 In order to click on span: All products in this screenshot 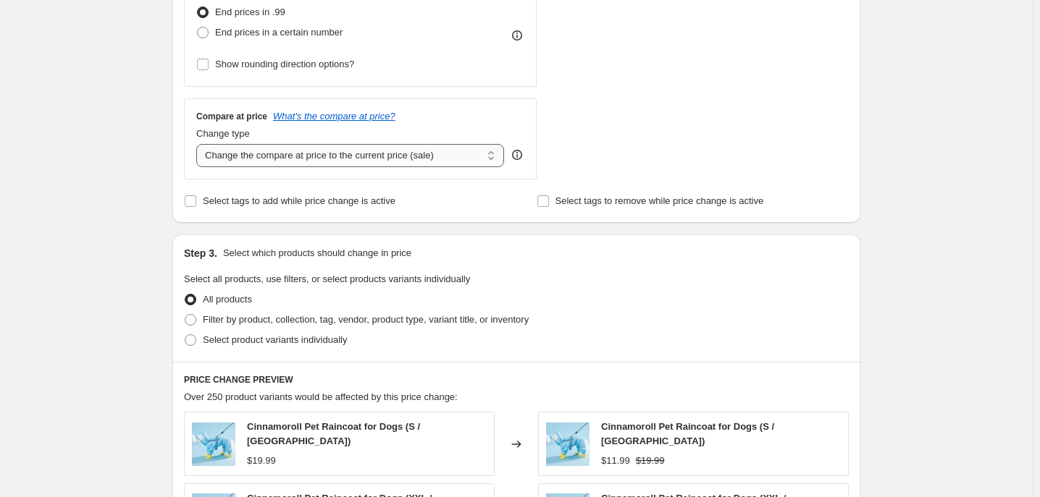, I will do `click(227, 299)`.